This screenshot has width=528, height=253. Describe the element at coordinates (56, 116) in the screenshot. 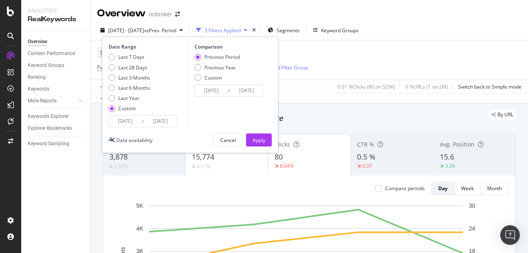

I see `a: Keywords Explorer` at that location.